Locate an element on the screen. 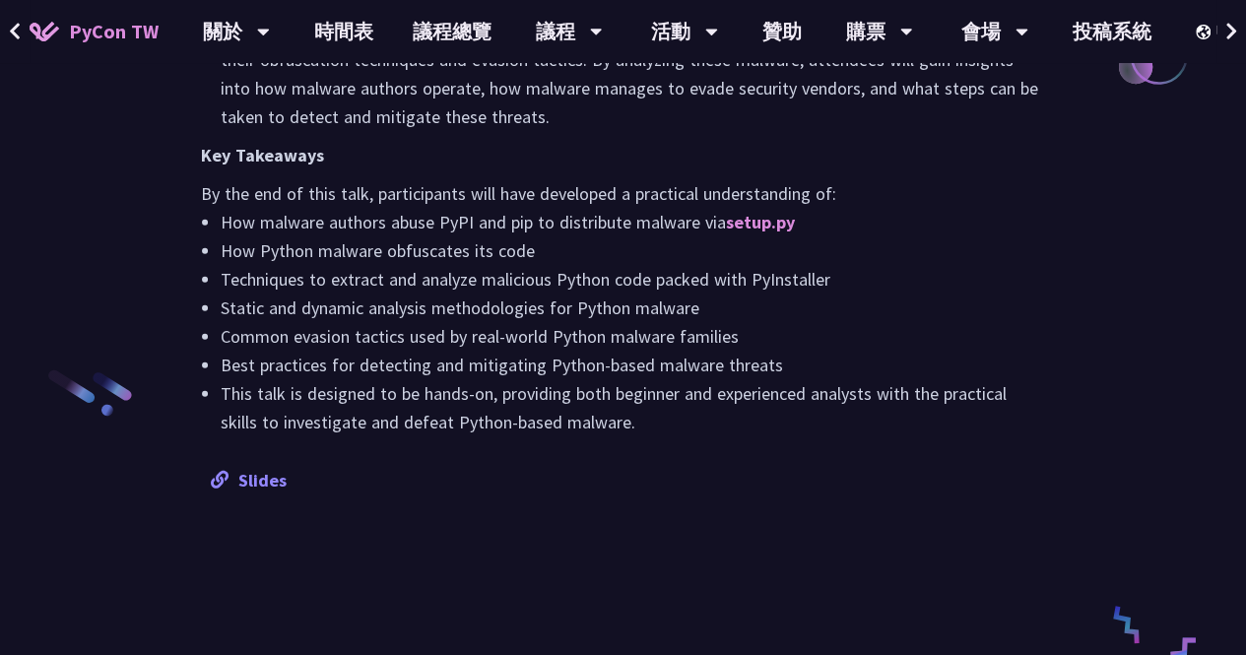 The height and width of the screenshot is (655, 1246). span: PyCon TW is located at coordinates (113, 32).